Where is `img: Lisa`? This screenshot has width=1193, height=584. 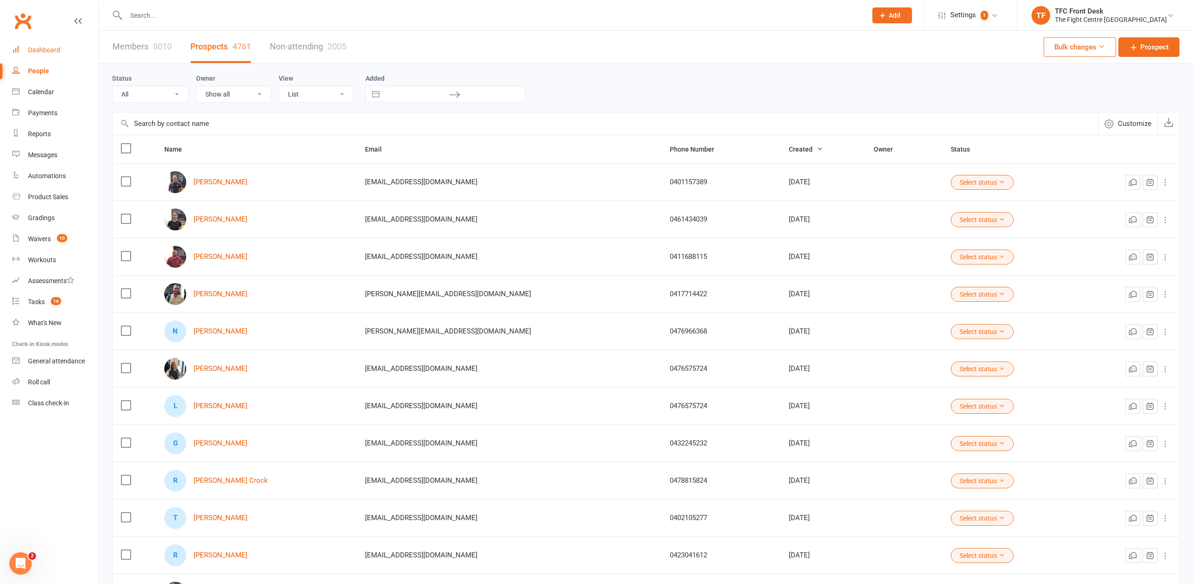
img: Lisa is located at coordinates (175, 219).